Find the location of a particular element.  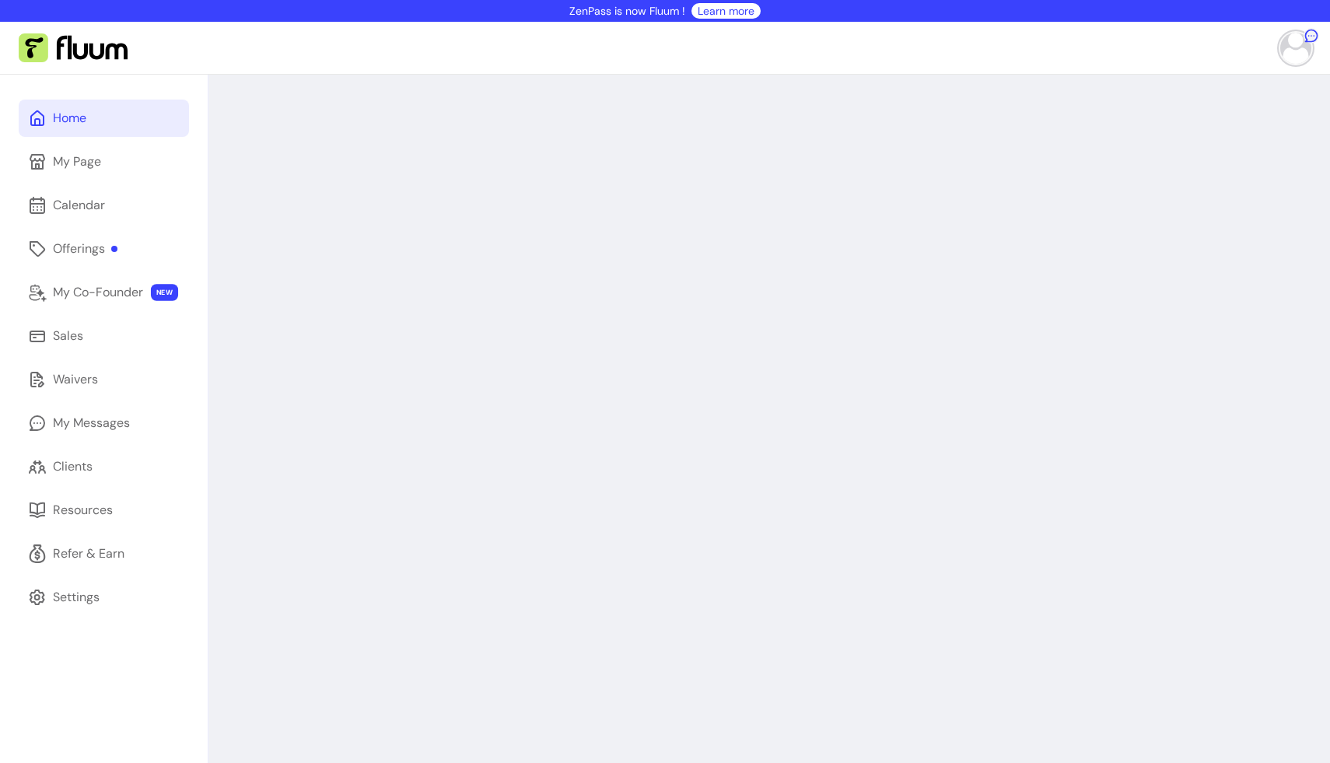

div: Clients is located at coordinates (72, 467).